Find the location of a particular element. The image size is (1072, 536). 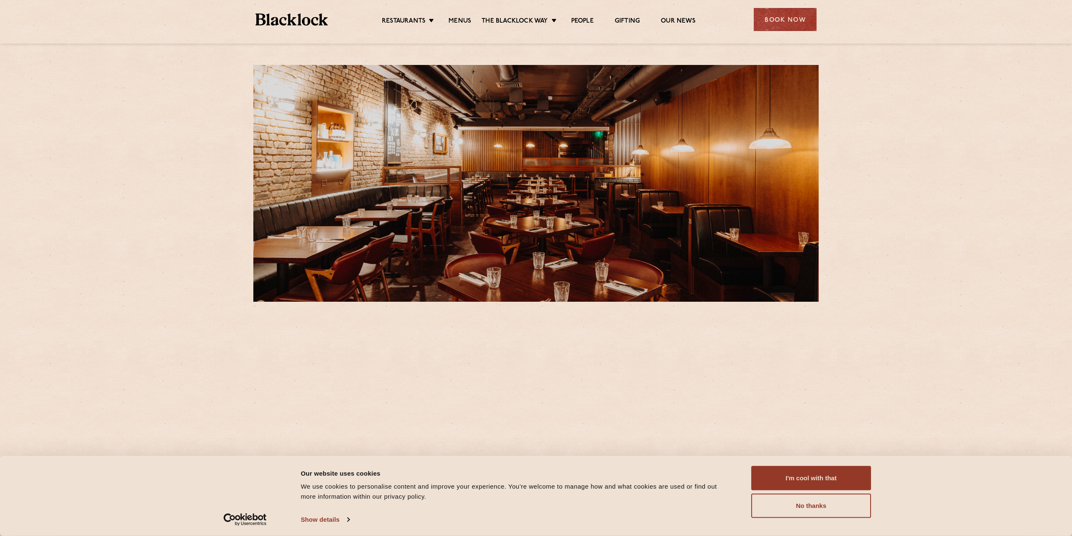

img: BL_Textured_Logo-footer-cropped.svg is located at coordinates (291, 19).